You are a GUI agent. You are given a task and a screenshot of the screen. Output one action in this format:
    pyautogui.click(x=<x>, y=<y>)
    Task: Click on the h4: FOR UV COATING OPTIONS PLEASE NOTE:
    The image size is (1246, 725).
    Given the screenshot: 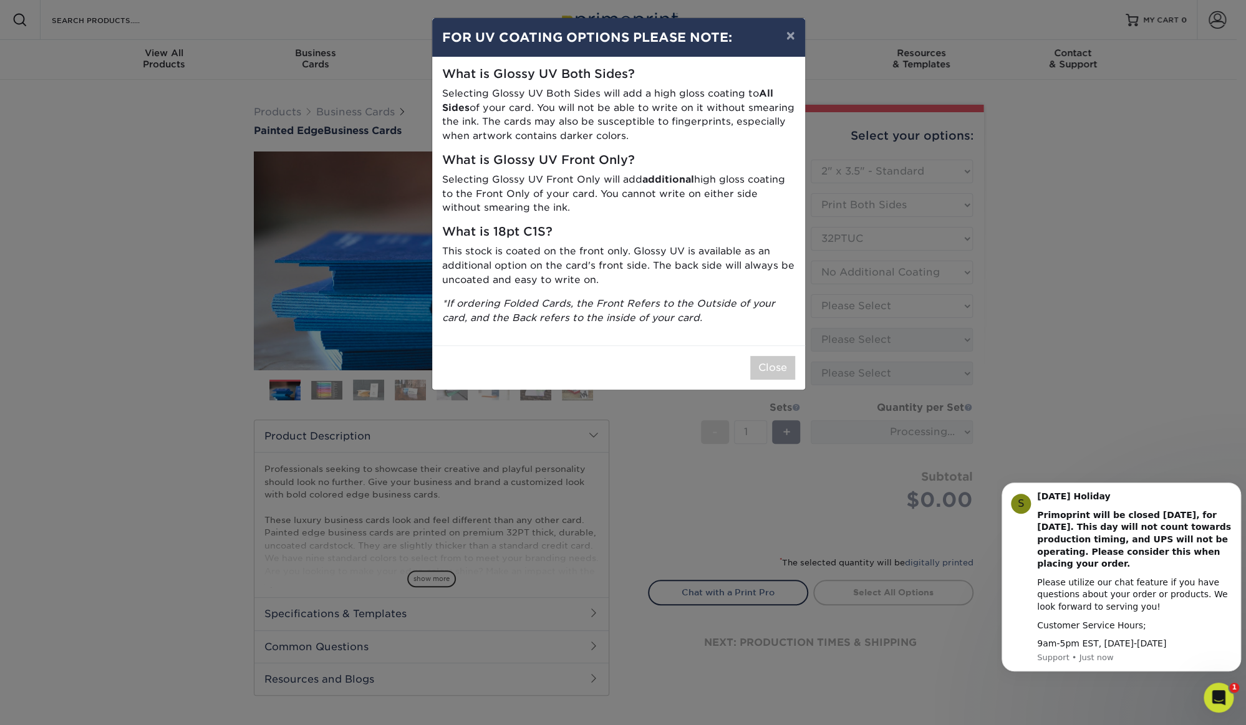 What is the action you would take?
    pyautogui.click(x=619, y=37)
    